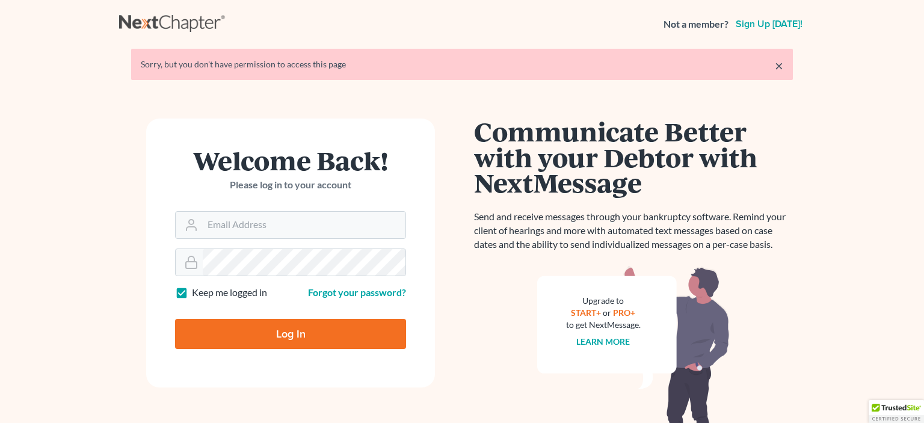 The height and width of the screenshot is (423, 924). I want to click on div: Sorry, but you don't have permission to access this page, so click(462, 64).